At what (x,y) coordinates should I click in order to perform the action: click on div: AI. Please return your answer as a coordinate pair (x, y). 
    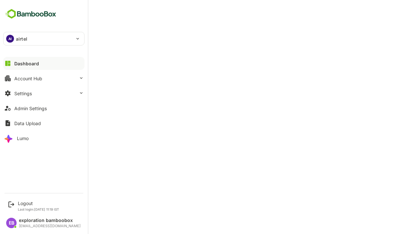
    Looking at the image, I should click on (10, 39).